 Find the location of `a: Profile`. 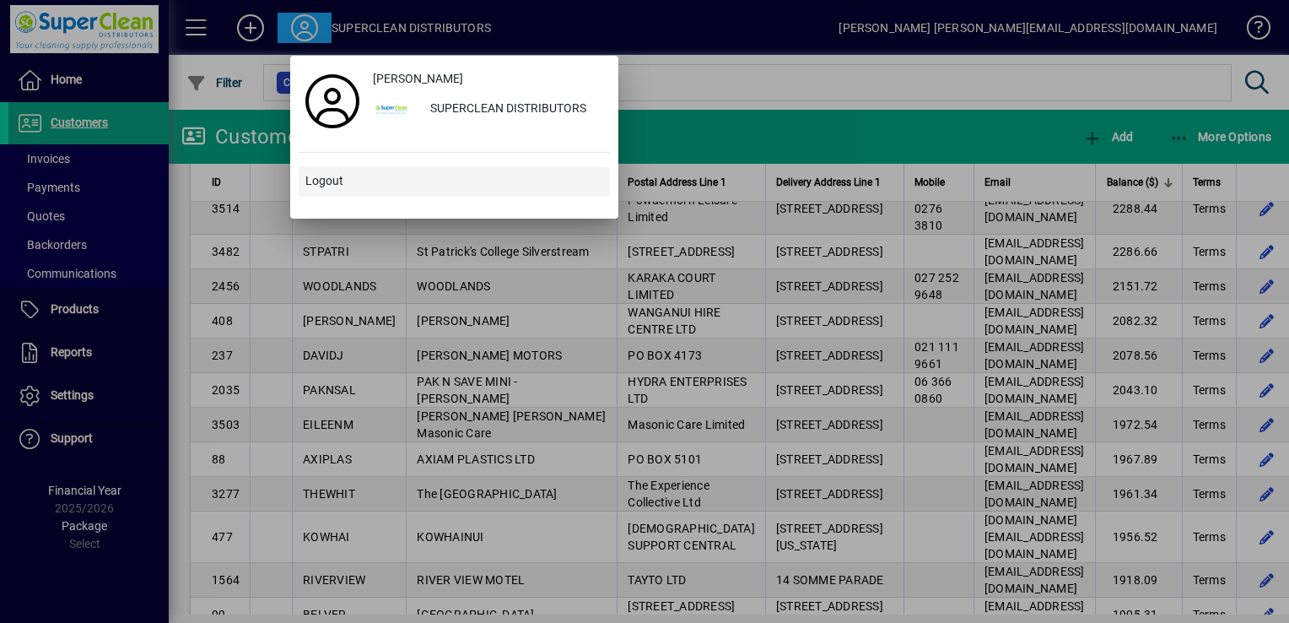

a: Profile is located at coordinates (332, 101).